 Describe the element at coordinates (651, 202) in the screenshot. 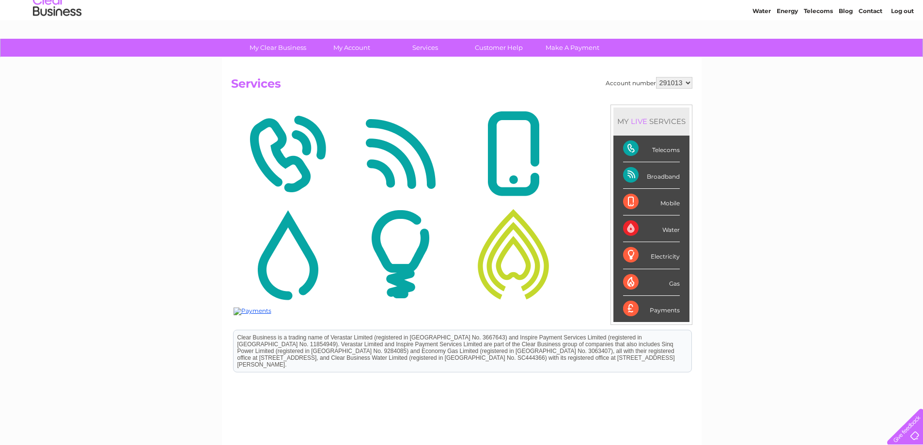

I see `div: Mobile` at that location.